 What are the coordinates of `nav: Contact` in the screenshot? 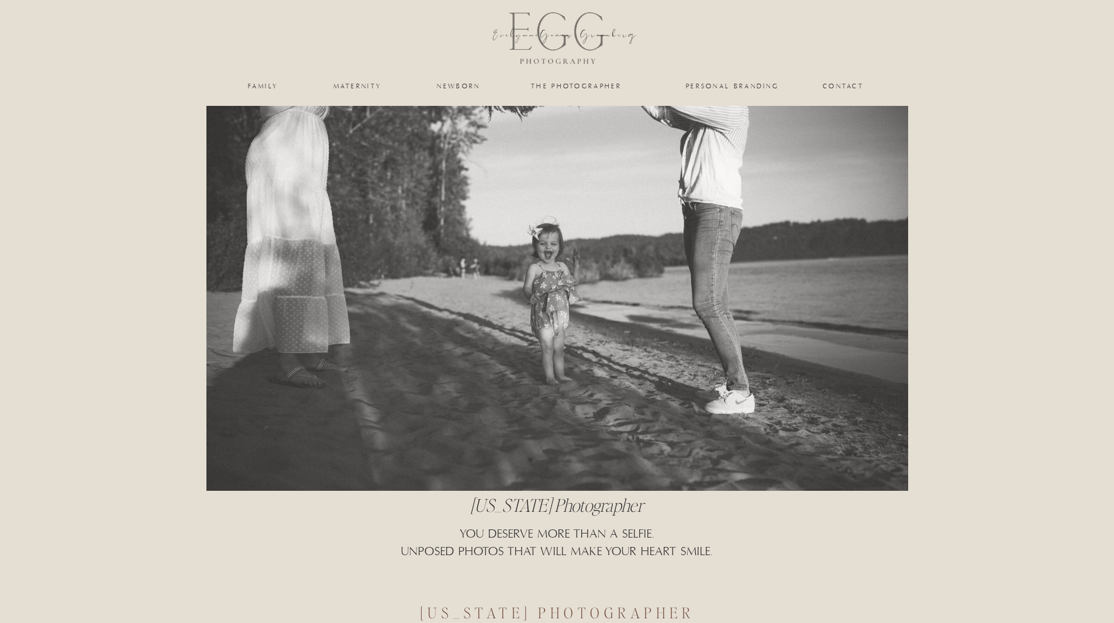 It's located at (844, 86).